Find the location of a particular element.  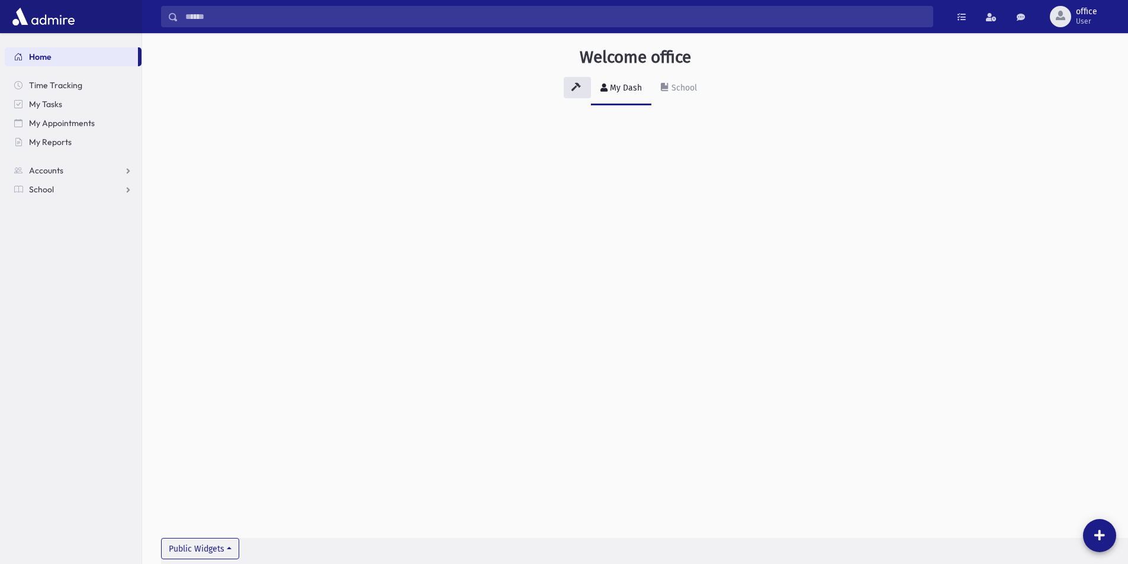

span: My Appointments is located at coordinates (62, 123).